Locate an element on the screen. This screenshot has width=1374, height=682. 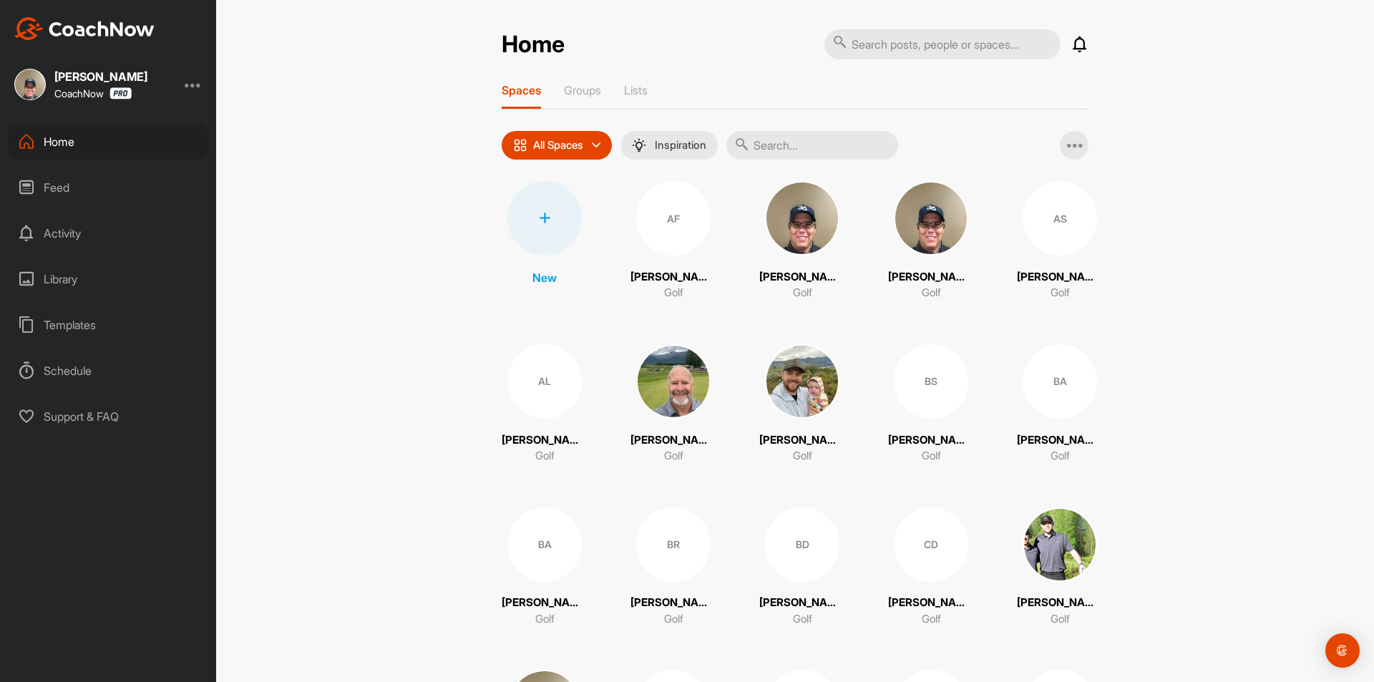
div: AS is located at coordinates (1060, 218).